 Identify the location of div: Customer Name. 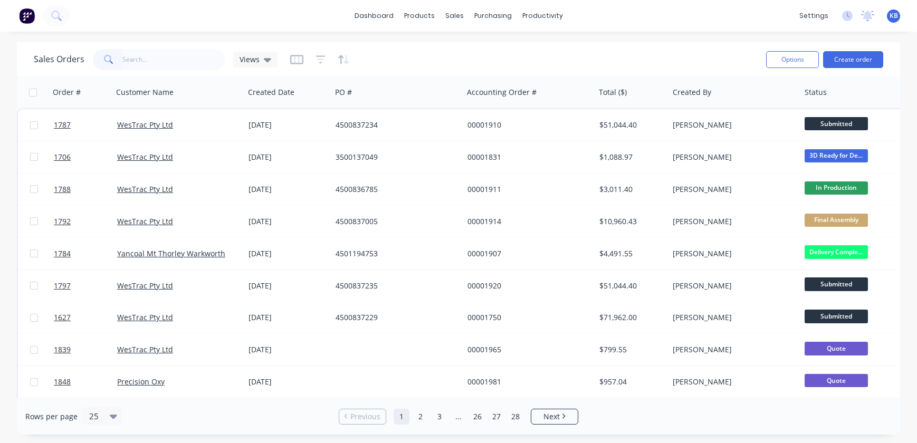
(145, 92).